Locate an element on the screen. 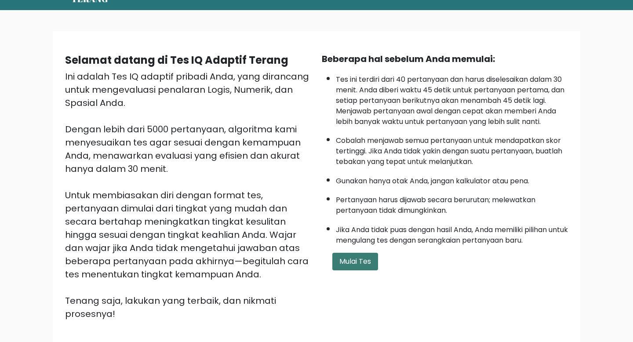 The image size is (633, 342). font: Cobalah menjawab semua pertanyaan untuk mendapatkan skor tertinggi. Jika Anda tidak yakin dengan ... is located at coordinates (449, 151).